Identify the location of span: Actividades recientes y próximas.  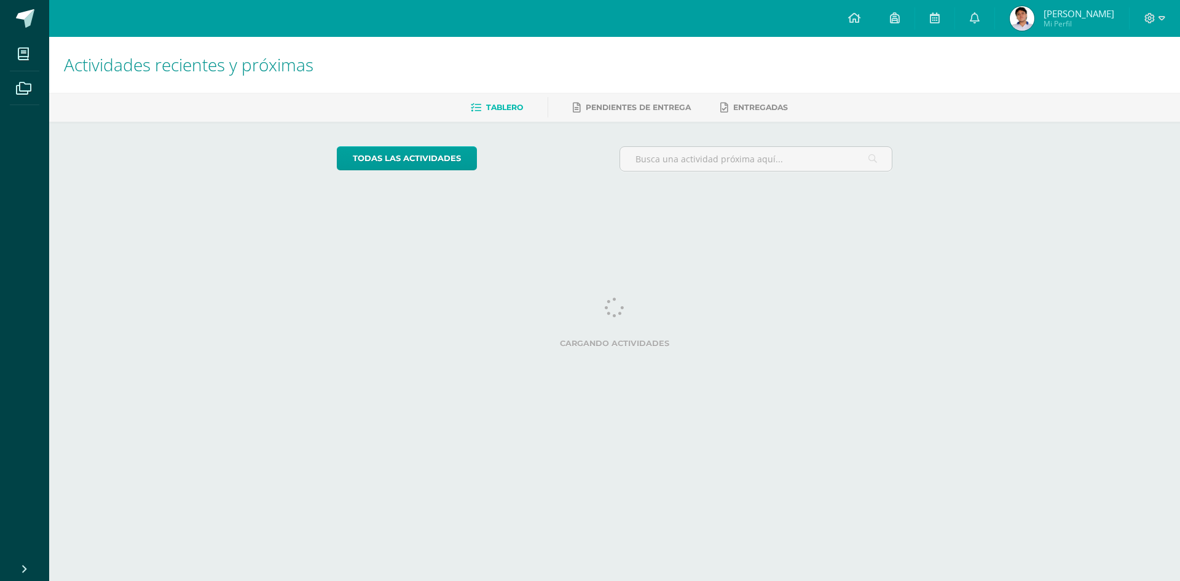
(189, 65).